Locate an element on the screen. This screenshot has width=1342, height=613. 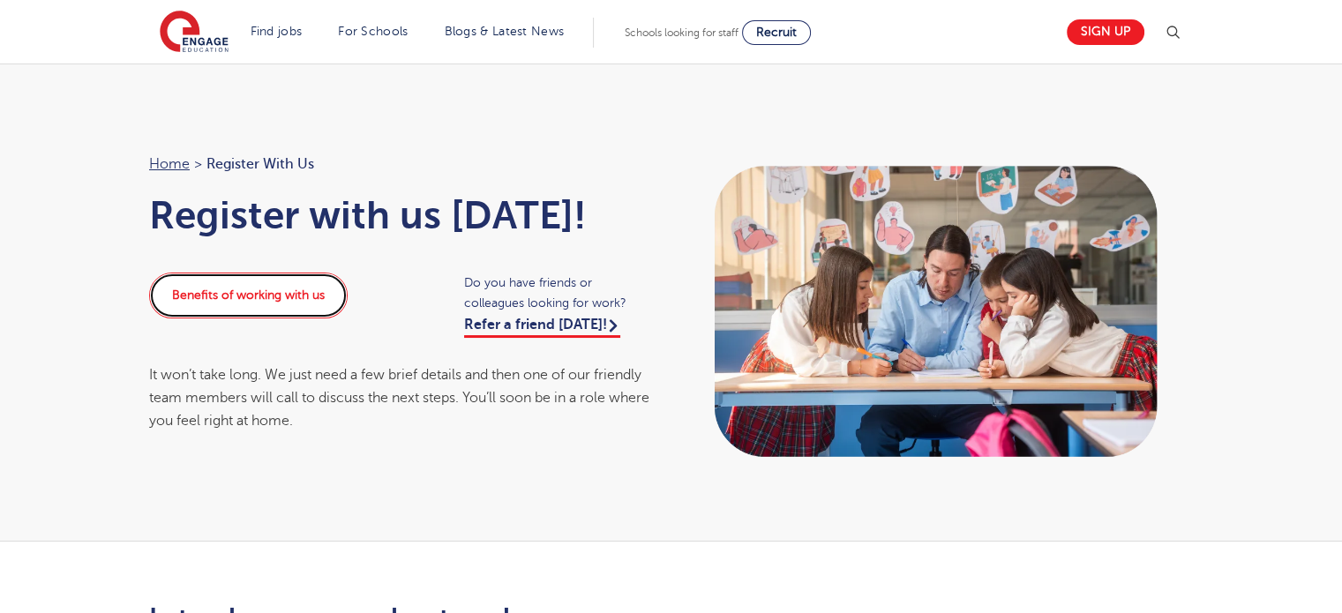
nav: breadcrumb is located at coordinates (401, 164).